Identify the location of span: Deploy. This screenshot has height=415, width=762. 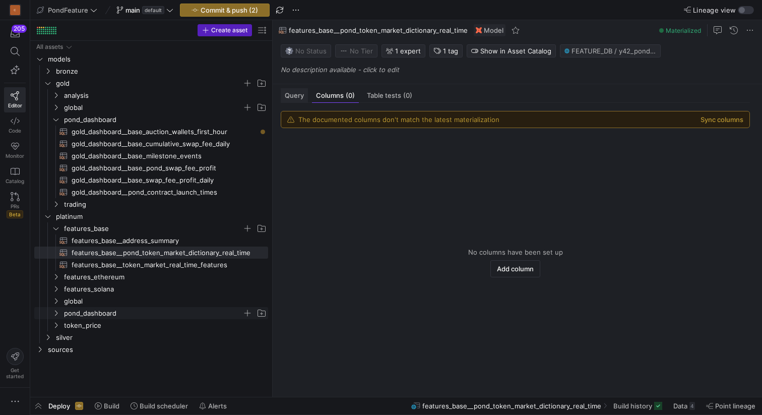
(59, 406).